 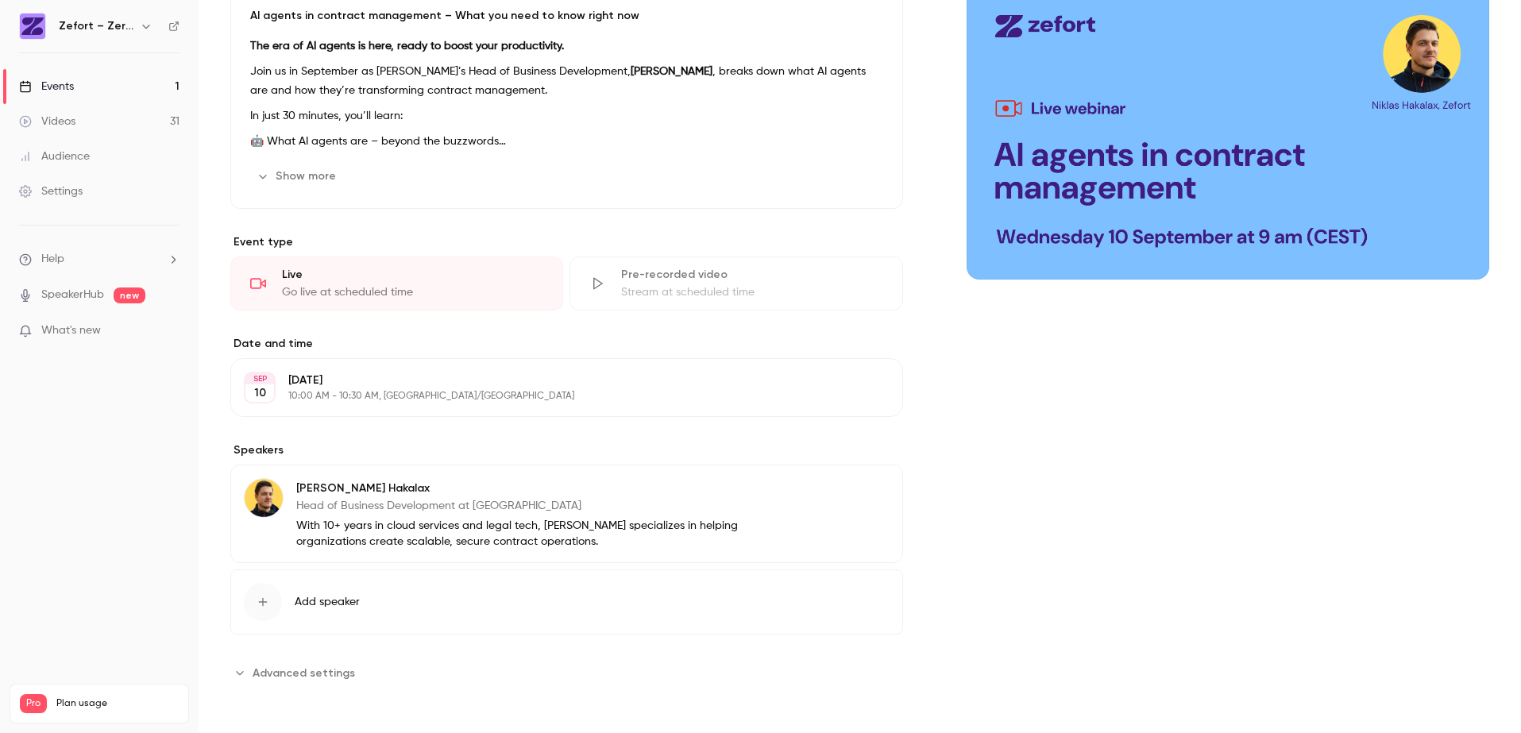 What do you see at coordinates (260, 379) in the screenshot?
I see `div: SEP` at bounding box center [260, 379].